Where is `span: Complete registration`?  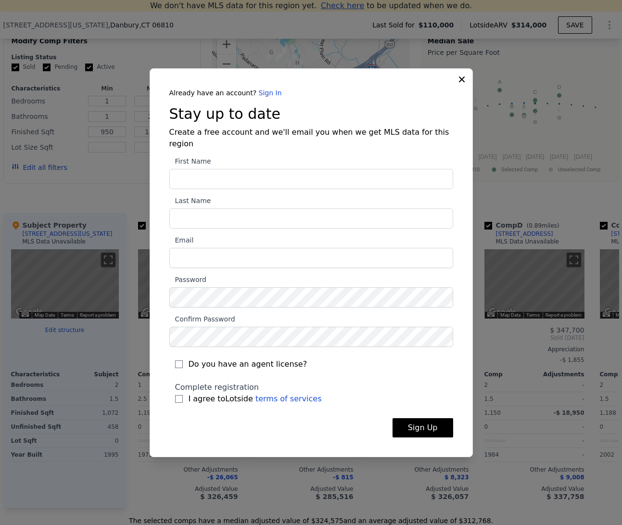
span: Complete registration is located at coordinates (217, 387).